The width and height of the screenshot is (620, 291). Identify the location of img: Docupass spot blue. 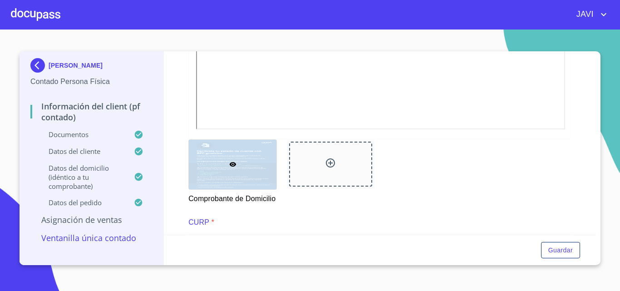
(39, 65).